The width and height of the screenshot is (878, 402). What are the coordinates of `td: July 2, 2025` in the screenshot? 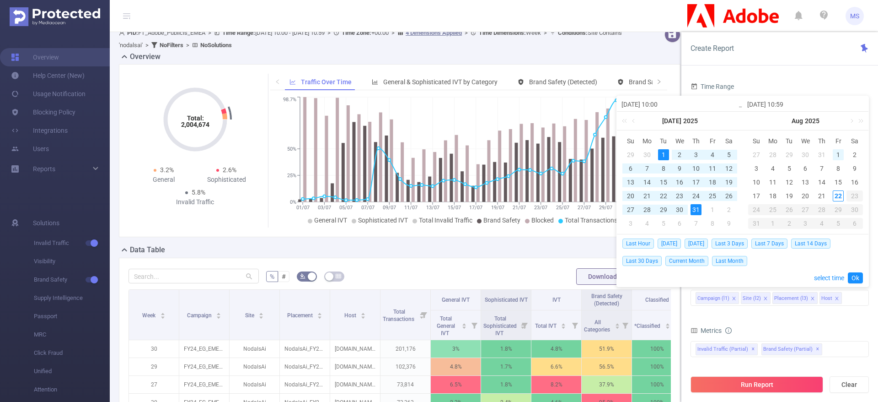 It's located at (680, 155).